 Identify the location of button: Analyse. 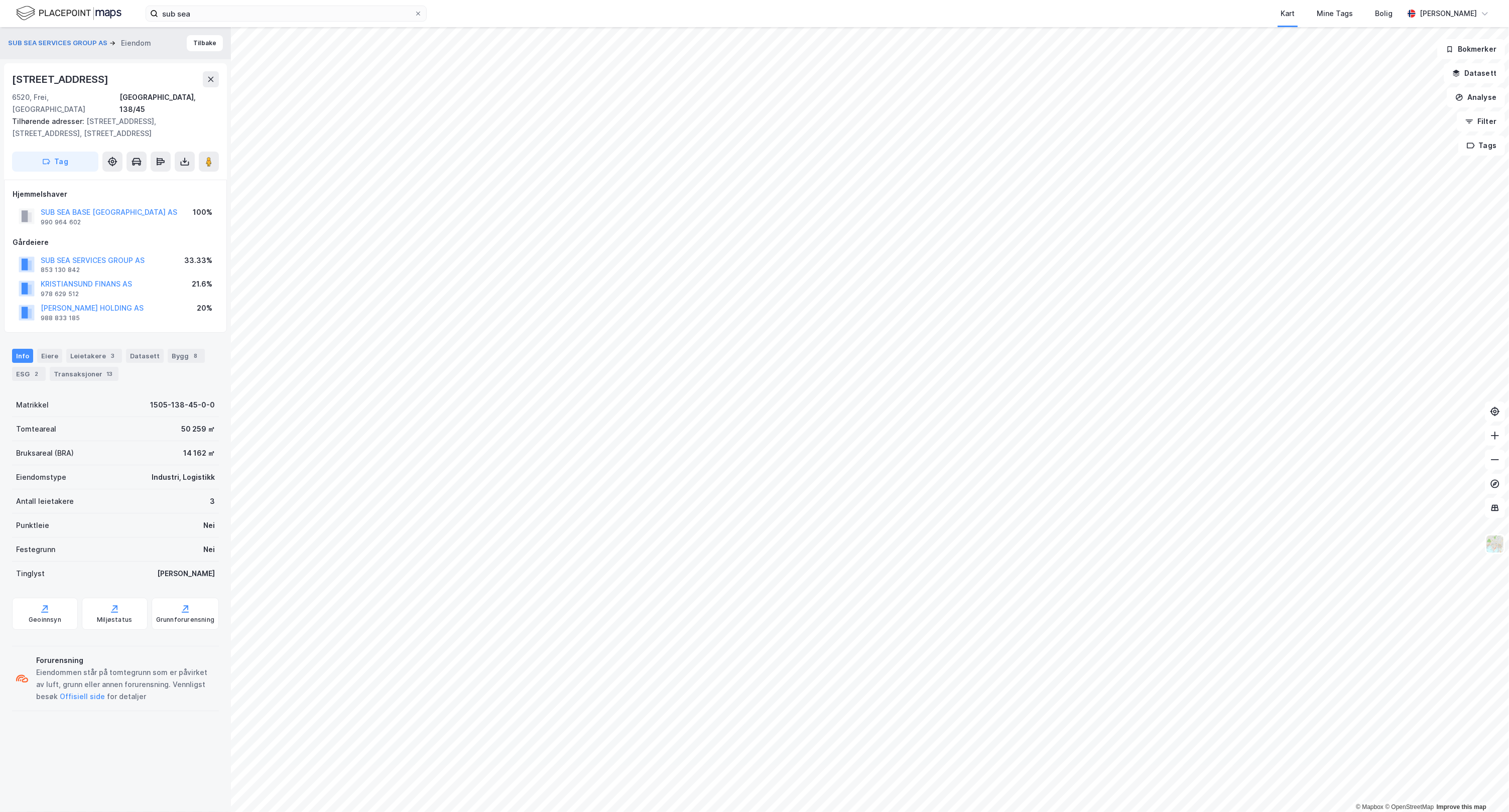
(1476, 98).